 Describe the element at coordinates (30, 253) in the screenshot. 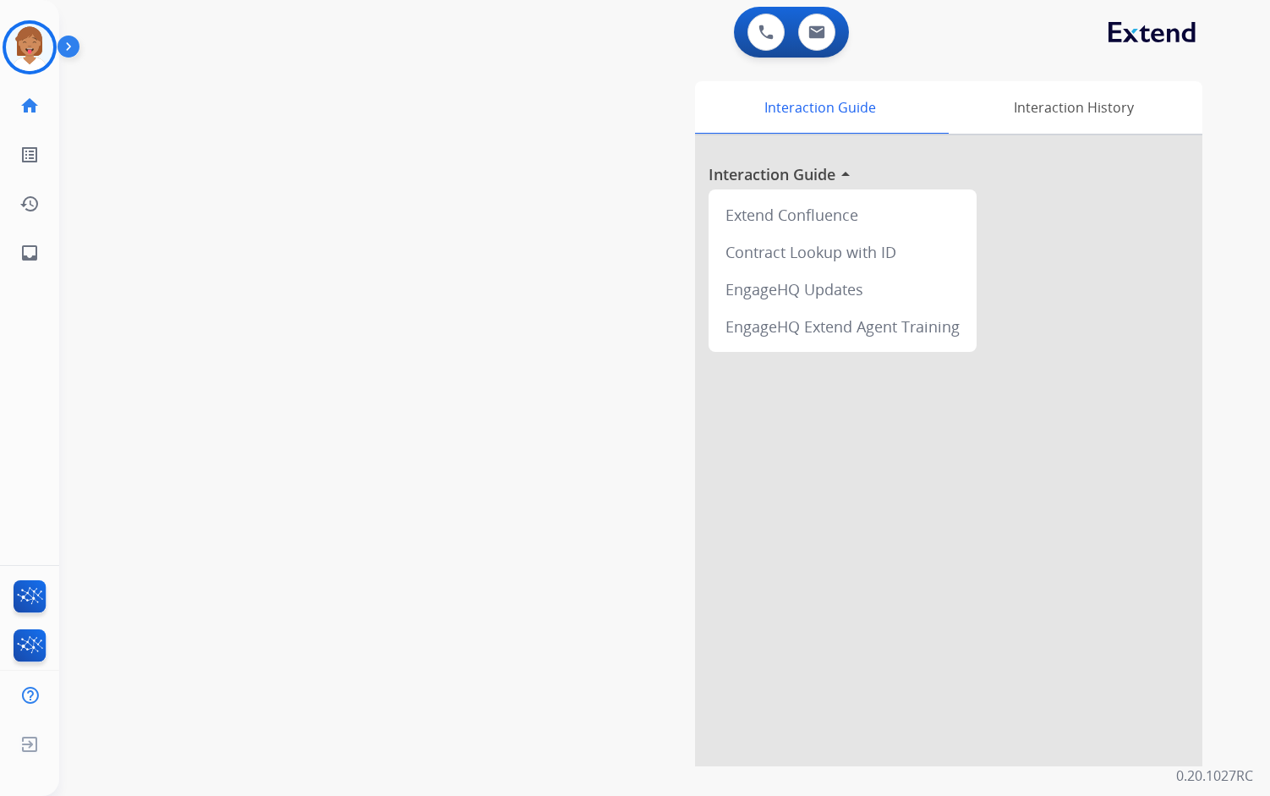

I see `mat-icon: inbox` at that location.